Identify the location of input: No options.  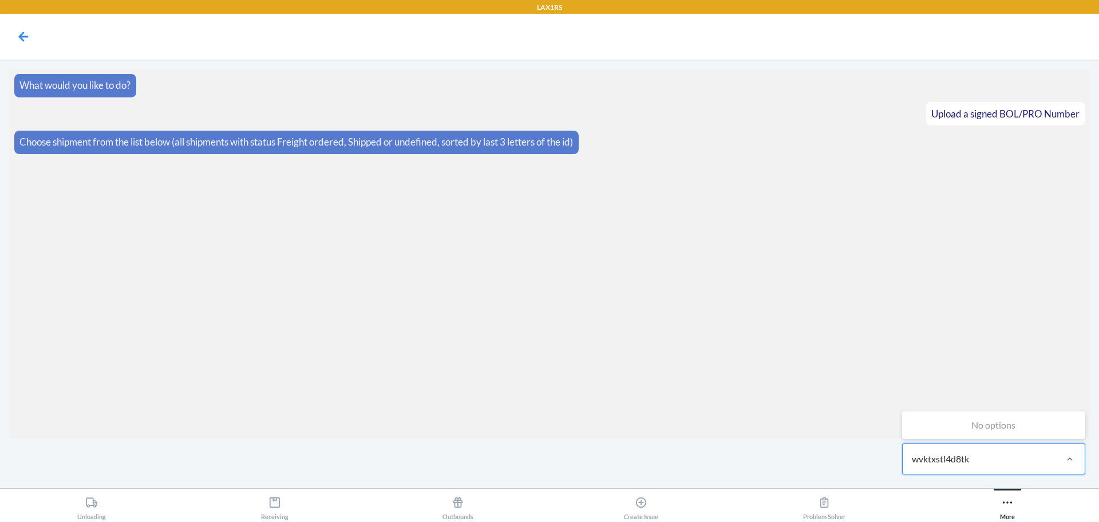
(942, 459).